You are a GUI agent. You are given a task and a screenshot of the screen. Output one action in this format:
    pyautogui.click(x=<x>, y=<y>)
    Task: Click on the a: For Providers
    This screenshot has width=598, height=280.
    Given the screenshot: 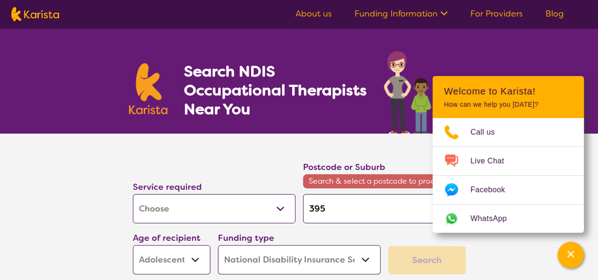 What is the action you would take?
    pyautogui.click(x=497, y=14)
    